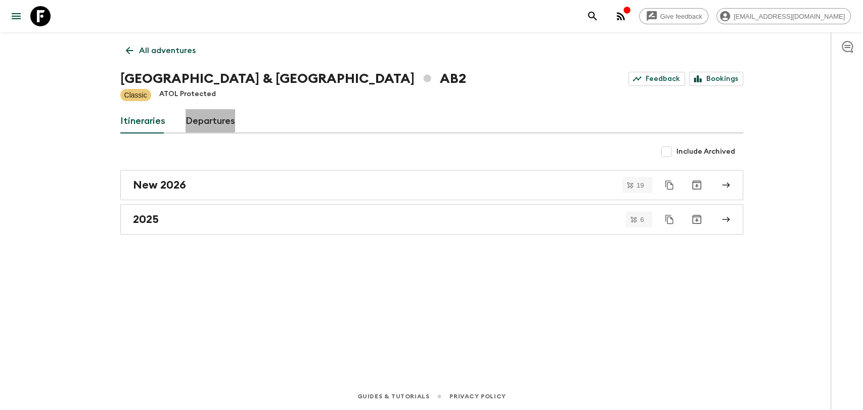 This screenshot has height=410, width=863. What do you see at coordinates (210, 121) in the screenshot?
I see `a: Departures` at bounding box center [210, 121].